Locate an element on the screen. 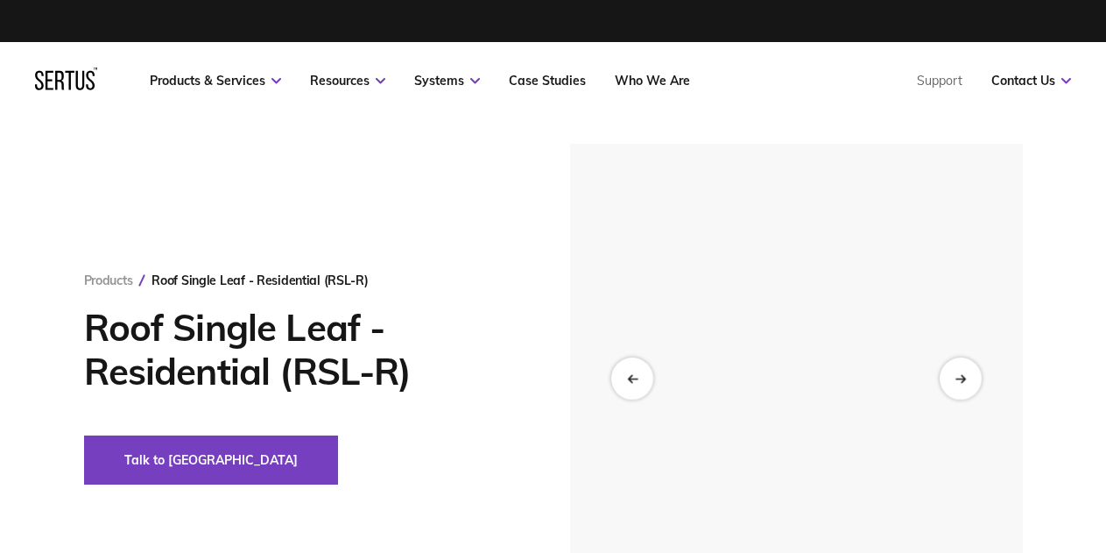 The height and width of the screenshot is (553, 1106). a: Contact Us is located at coordinates (1031, 81).